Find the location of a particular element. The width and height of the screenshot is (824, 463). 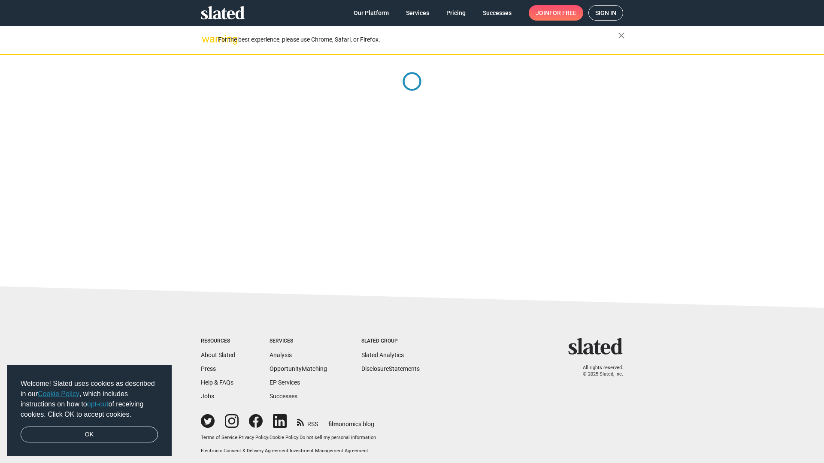

button: Do not sell my personal information is located at coordinates (338, 438).